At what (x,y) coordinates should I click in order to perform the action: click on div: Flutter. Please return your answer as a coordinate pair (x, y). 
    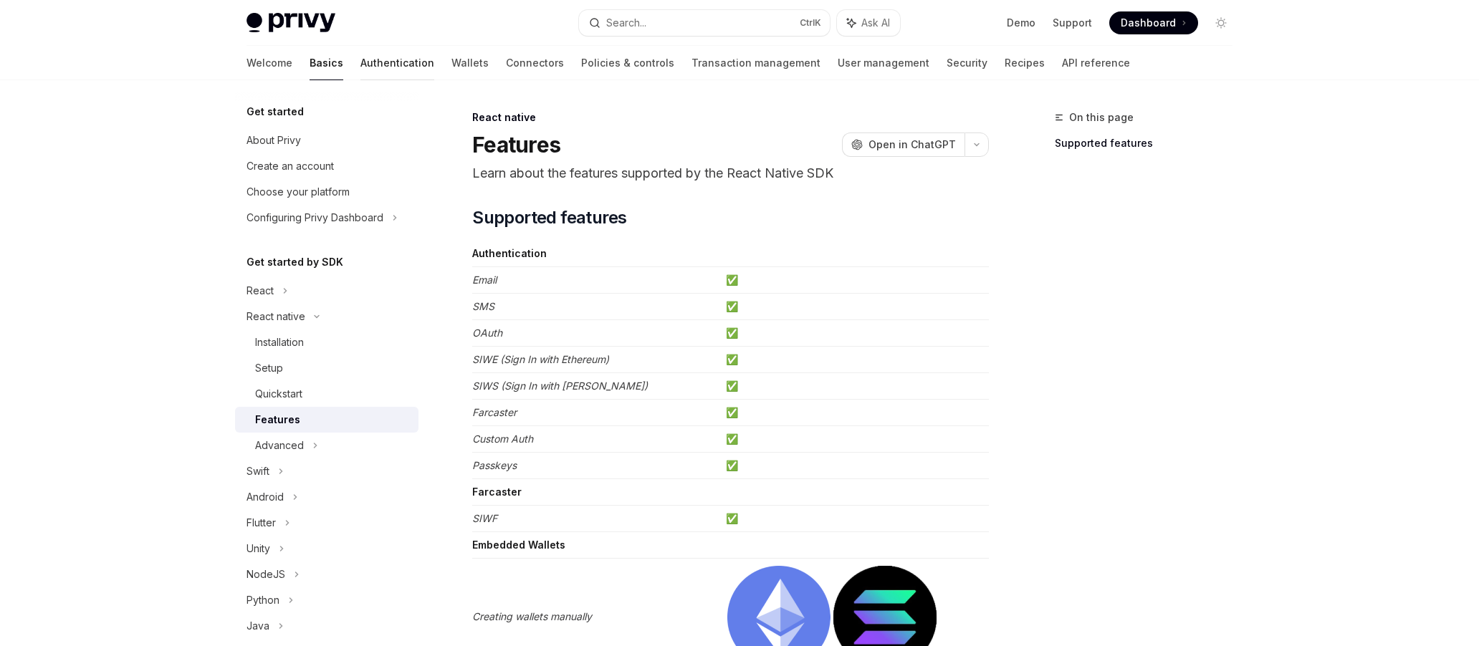
    Looking at the image, I should click on (261, 523).